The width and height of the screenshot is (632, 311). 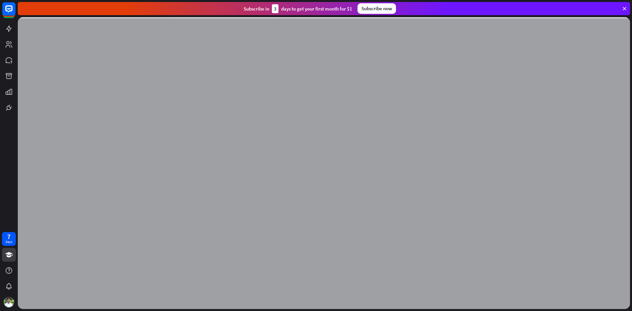 I want to click on div: Subscribe in days to get your first month for $1, so click(x=298, y=9).